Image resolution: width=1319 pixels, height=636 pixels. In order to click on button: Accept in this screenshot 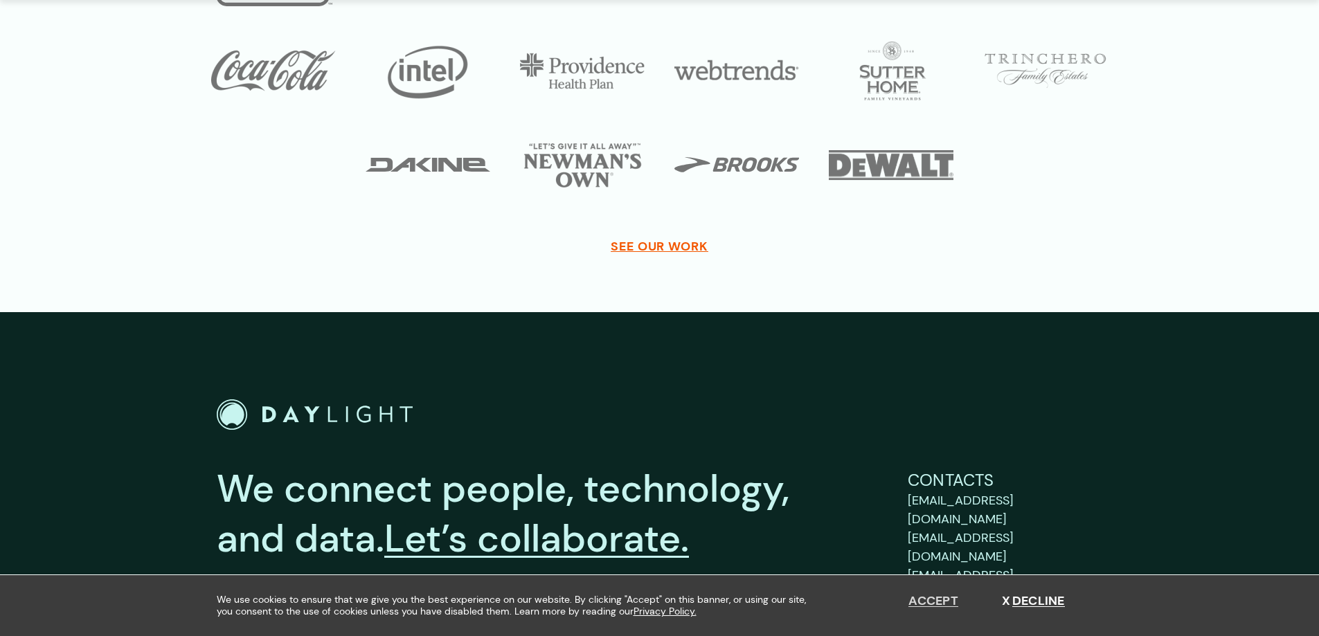, I will do `click(934, 602)`.